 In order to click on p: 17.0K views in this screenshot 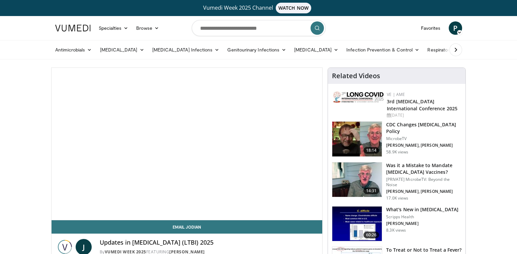, I will do `click(397, 199)`.